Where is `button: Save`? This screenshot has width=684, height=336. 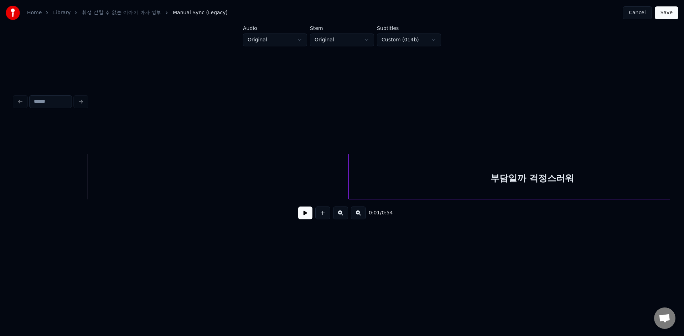
button: Save is located at coordinates (667, 13).